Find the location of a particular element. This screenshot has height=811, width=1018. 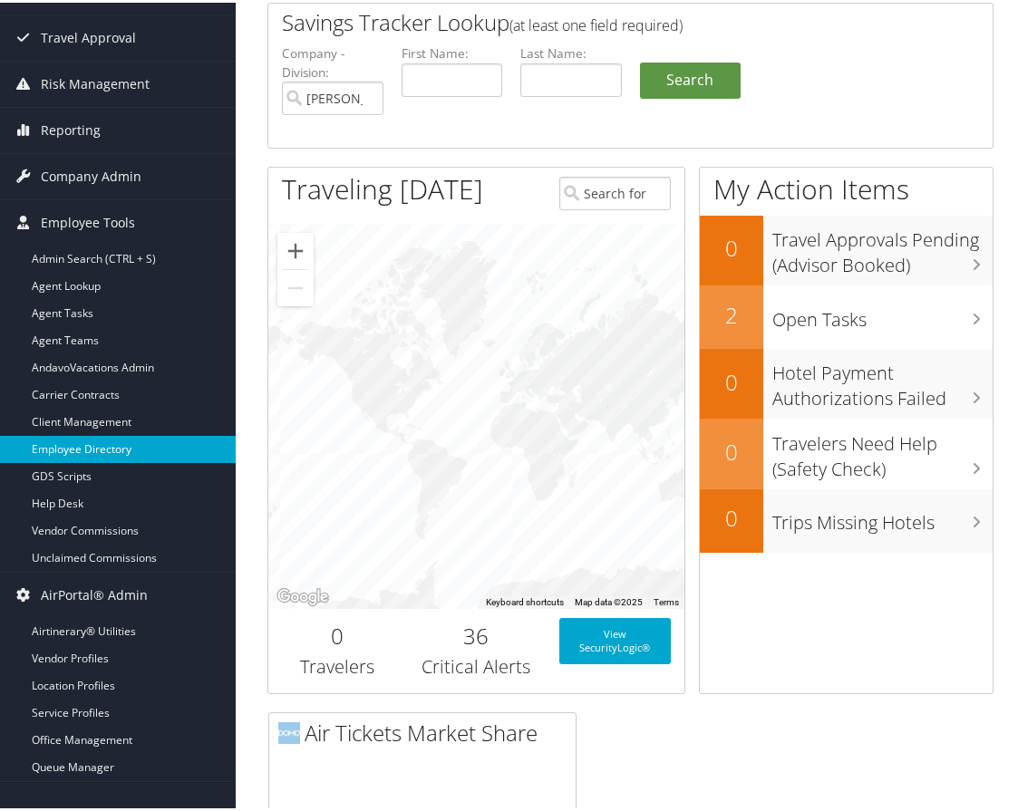

input: search accounts is located at coordinates (333, 95).